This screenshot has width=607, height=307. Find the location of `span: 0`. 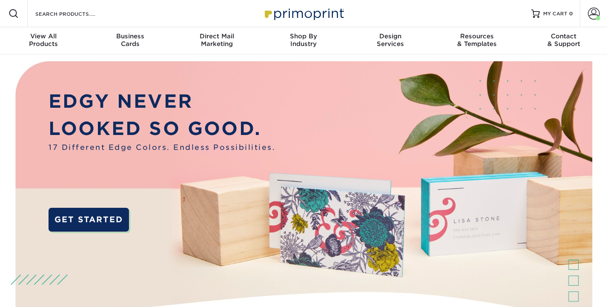

span: 0 is located at coordinates (571, 14).